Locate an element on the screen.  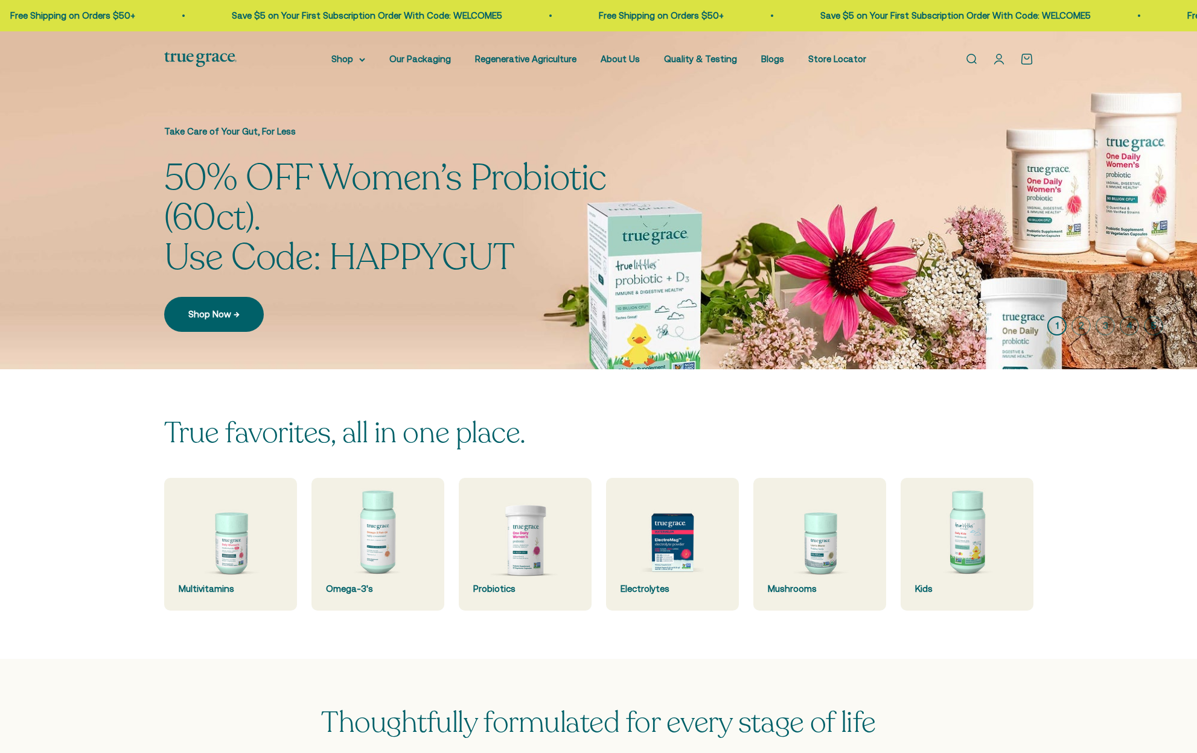
button: 1 is located at coordinates (1057, 326).